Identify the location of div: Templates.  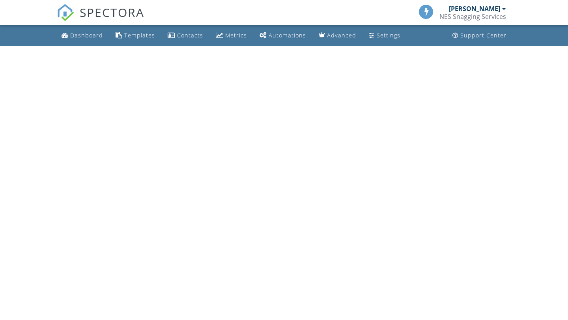
(140, 35).